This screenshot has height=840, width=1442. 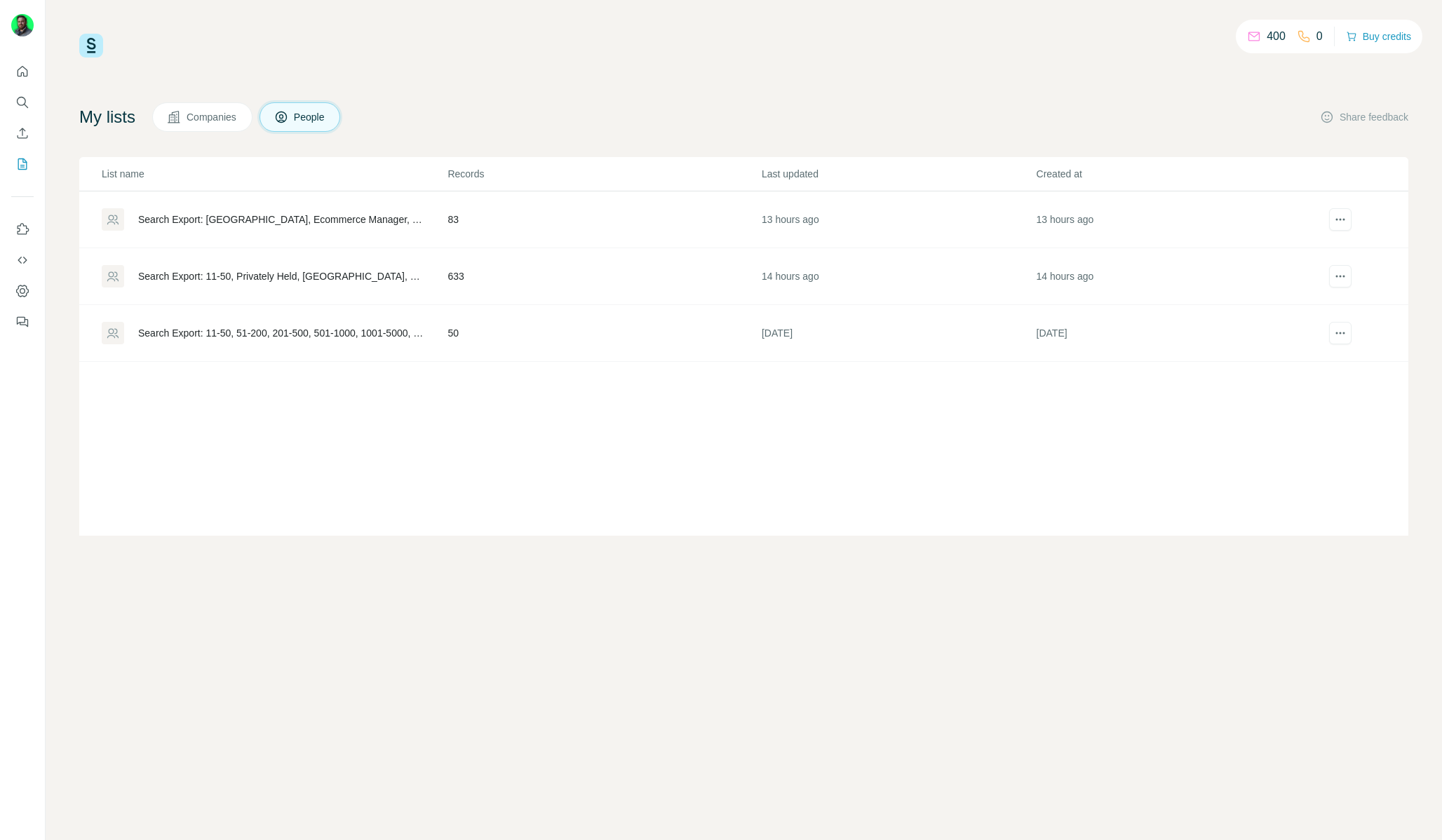 I want to click on p: 400, so click(x=1275, y=37).